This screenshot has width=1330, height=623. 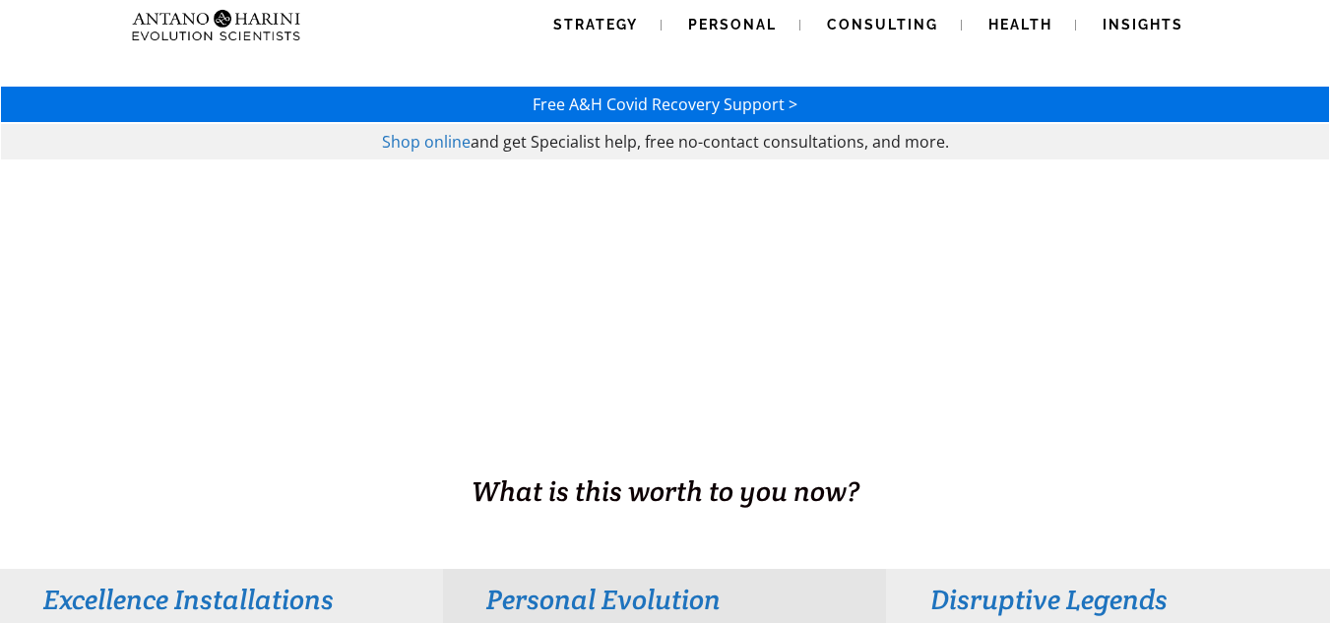 I want to click on span: Personal, so click(x=732, y=25).